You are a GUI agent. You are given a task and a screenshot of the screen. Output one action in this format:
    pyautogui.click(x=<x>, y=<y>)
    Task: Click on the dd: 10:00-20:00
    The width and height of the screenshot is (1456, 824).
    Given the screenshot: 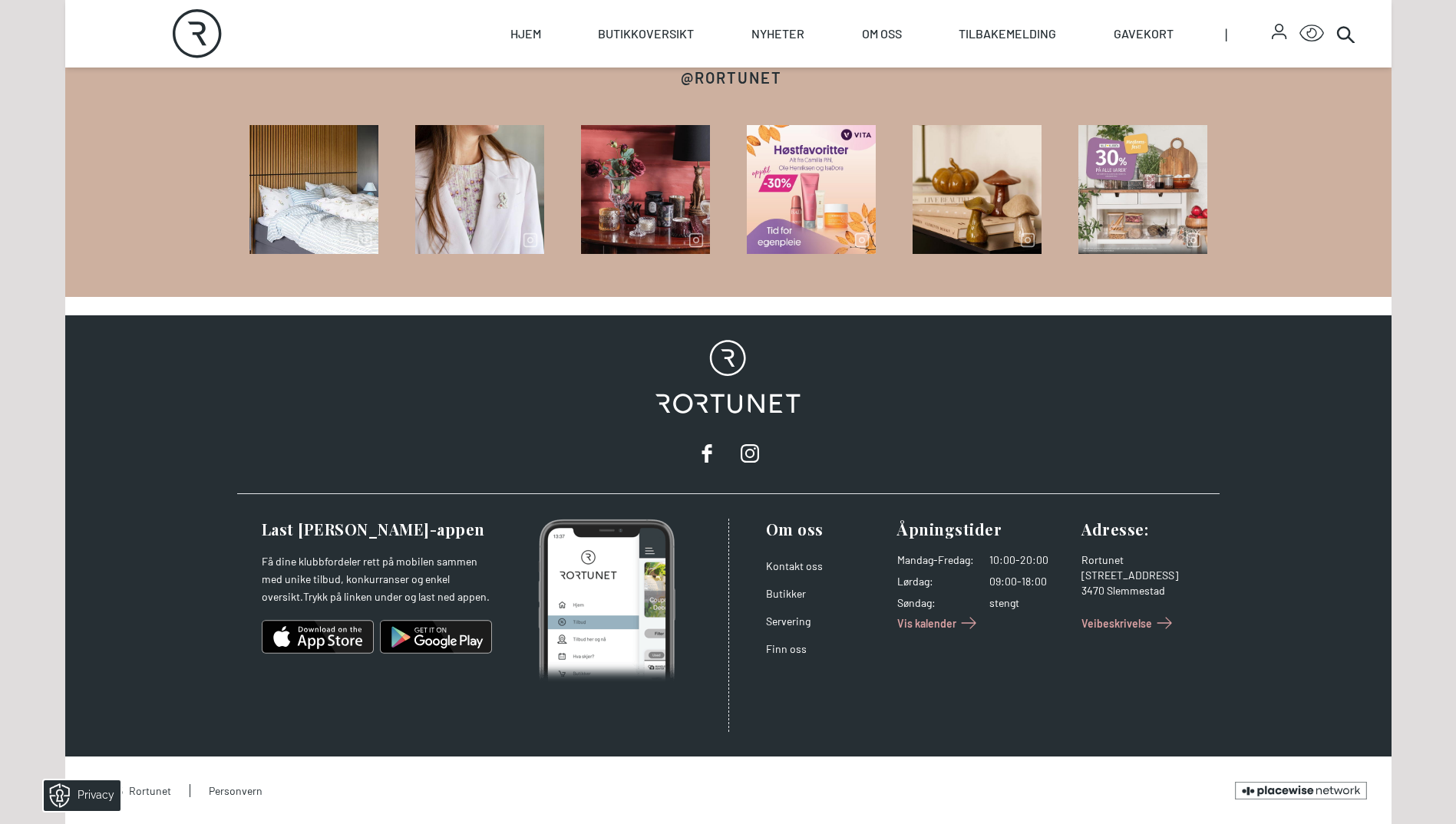 What is the action you would take?
    pyautogui.click(x=1029, y=560)
    